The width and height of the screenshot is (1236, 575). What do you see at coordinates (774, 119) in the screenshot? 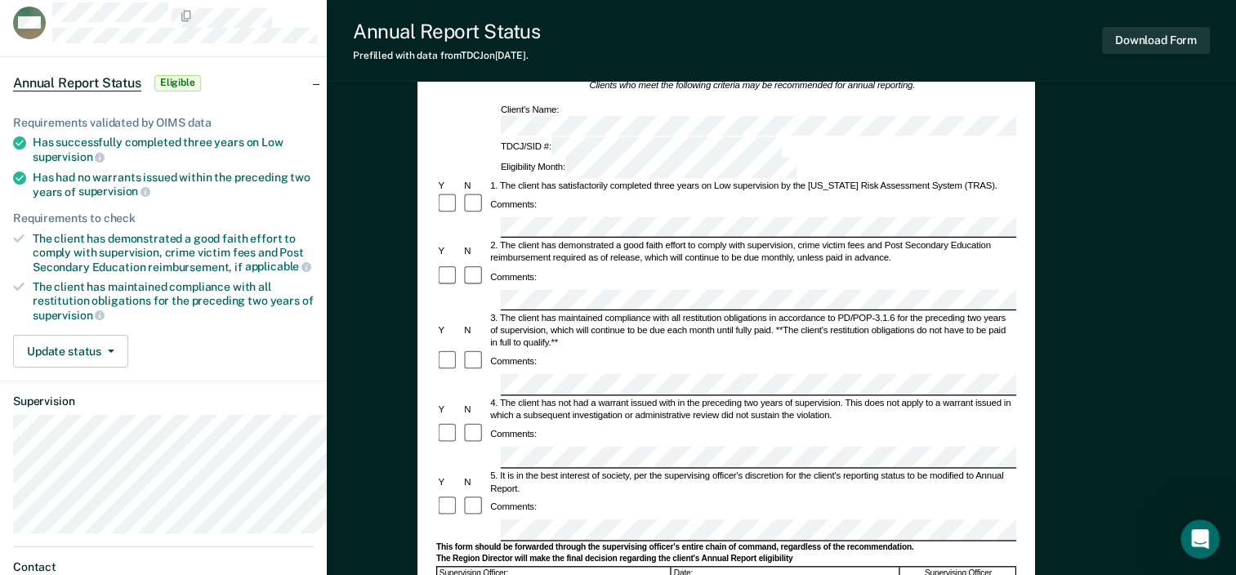
I see `div: Client's Name:` at bounding box center [774, 119].